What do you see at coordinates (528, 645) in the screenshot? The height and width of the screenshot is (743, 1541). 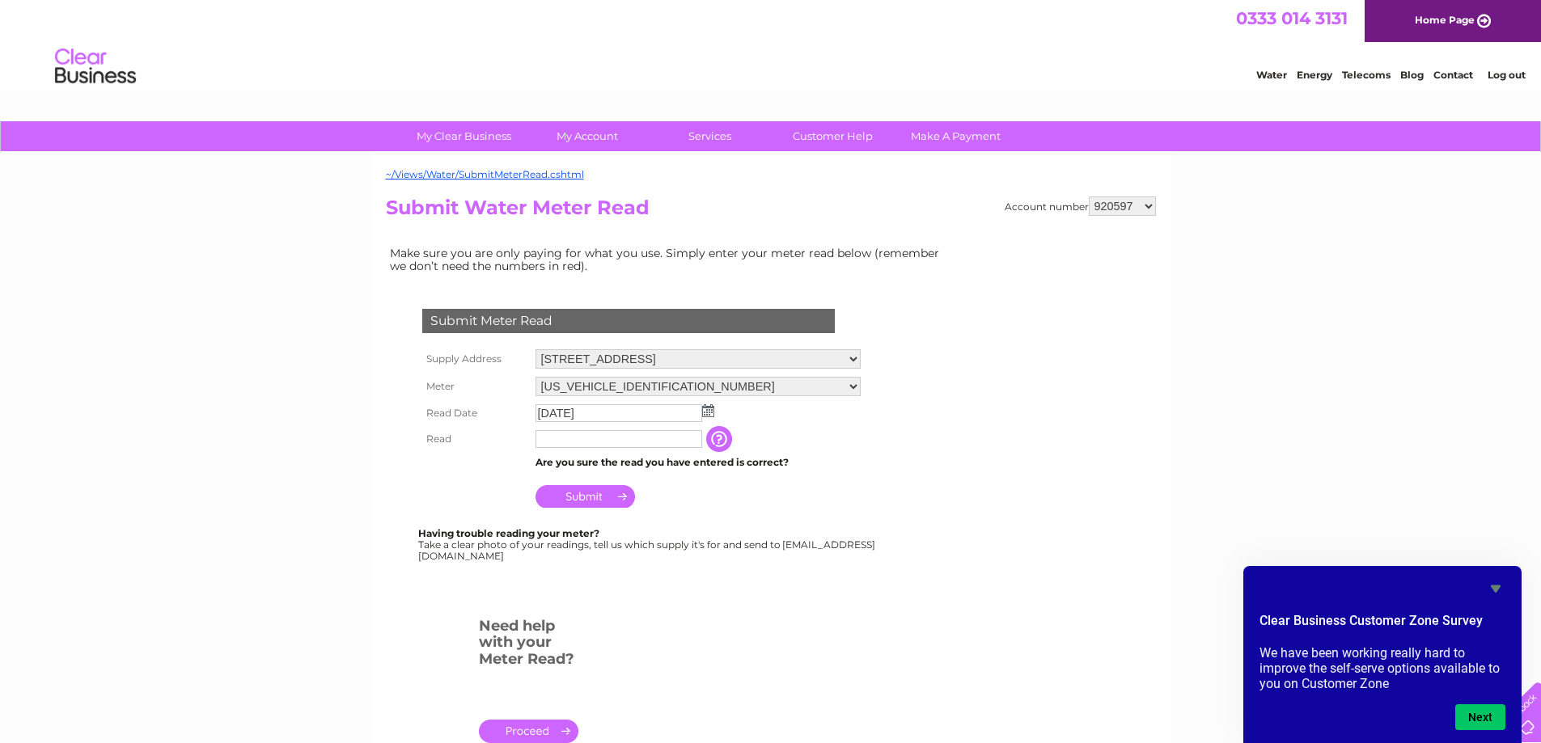 I see `h3: Need help with your Meter Read?` at bounding box center [528, 645].